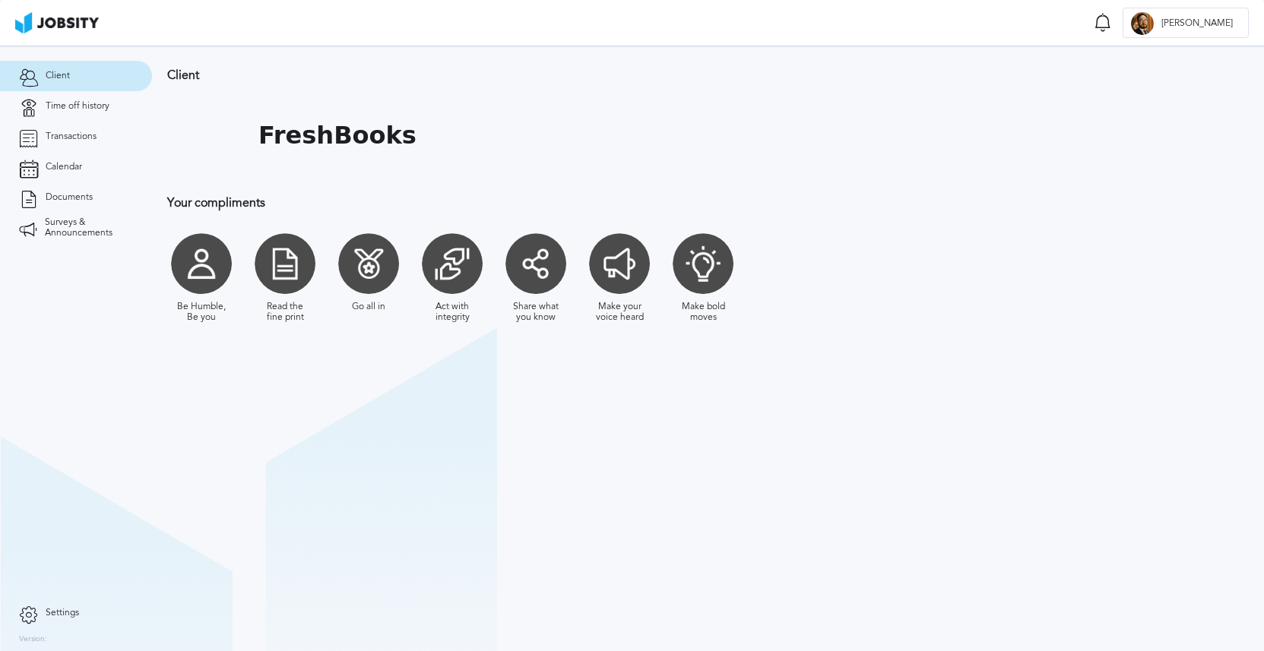 This screenshot has height=651, width=1264. What do you see at coordinates (33, 640) in the screenshot?
I see `label: Version:` at bounding box center [33, 640].